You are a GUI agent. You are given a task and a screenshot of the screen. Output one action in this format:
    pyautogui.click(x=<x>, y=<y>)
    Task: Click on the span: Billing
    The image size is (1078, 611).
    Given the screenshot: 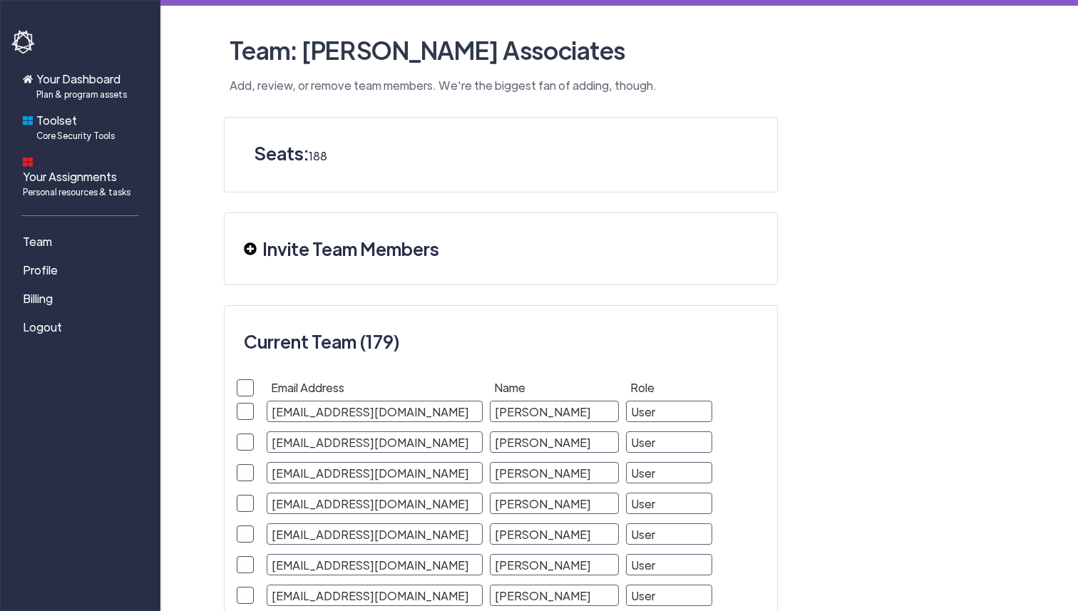 What is the action you would take?
    pyautogui.click(x=38, y=299)
    